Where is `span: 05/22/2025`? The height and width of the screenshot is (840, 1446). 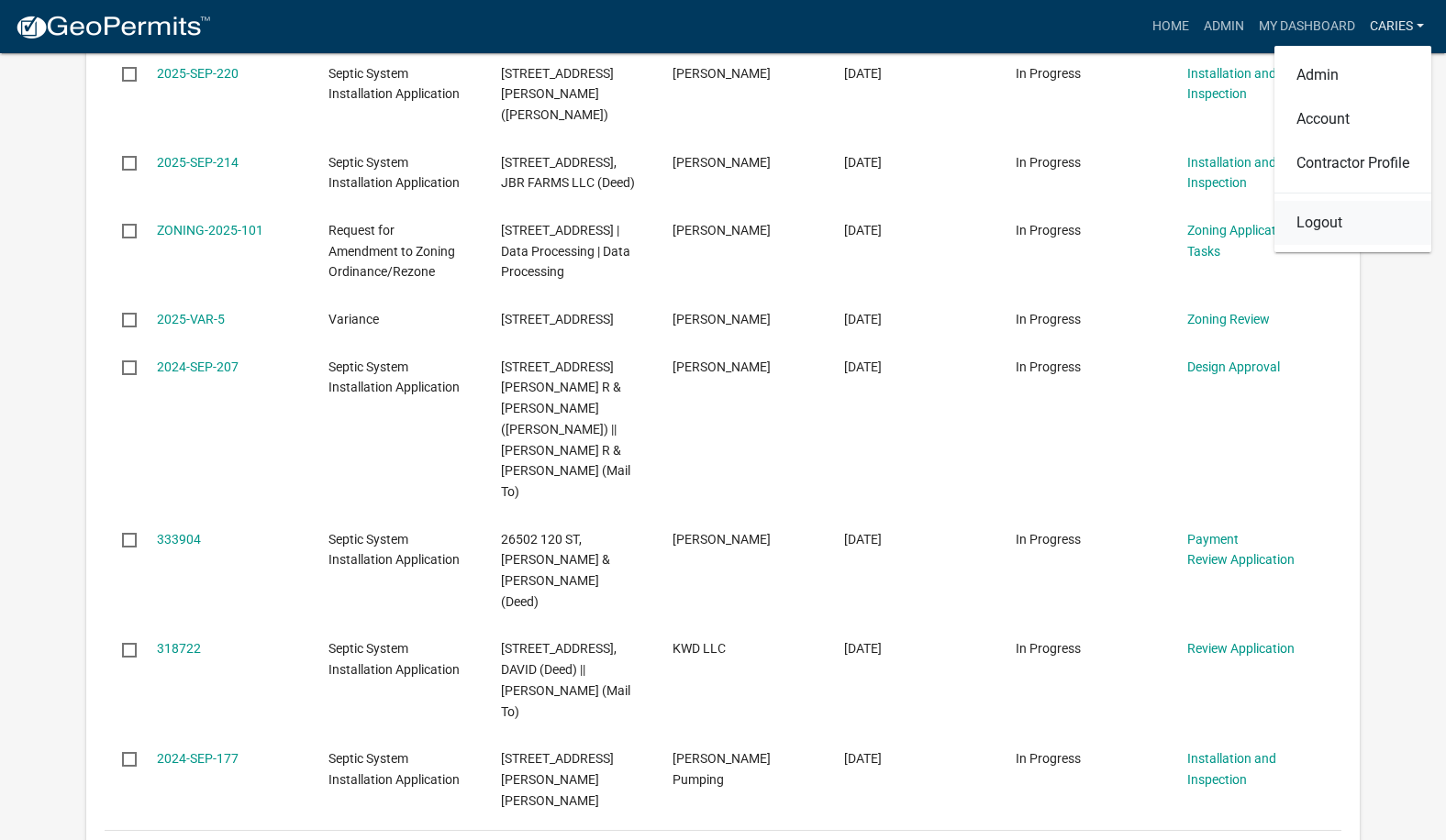
span: 05/22/2025 is located at coordinates (863, 231).